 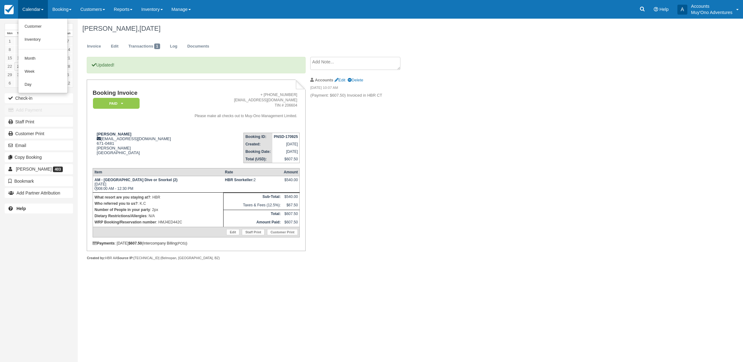 I want to click on th: Tue, so click(x=19, y=34).